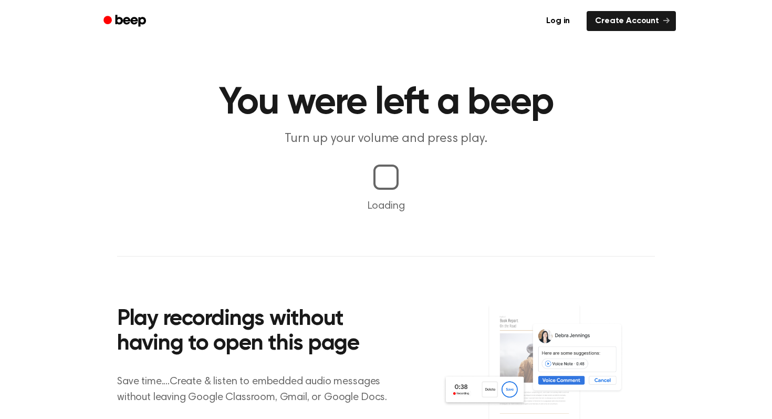 The height and width of the screenshot is (419, 772). What do you see at coordinates (632, 21) in the screenshot?
I see `a: Create Account` at bounding box center [632, 21].